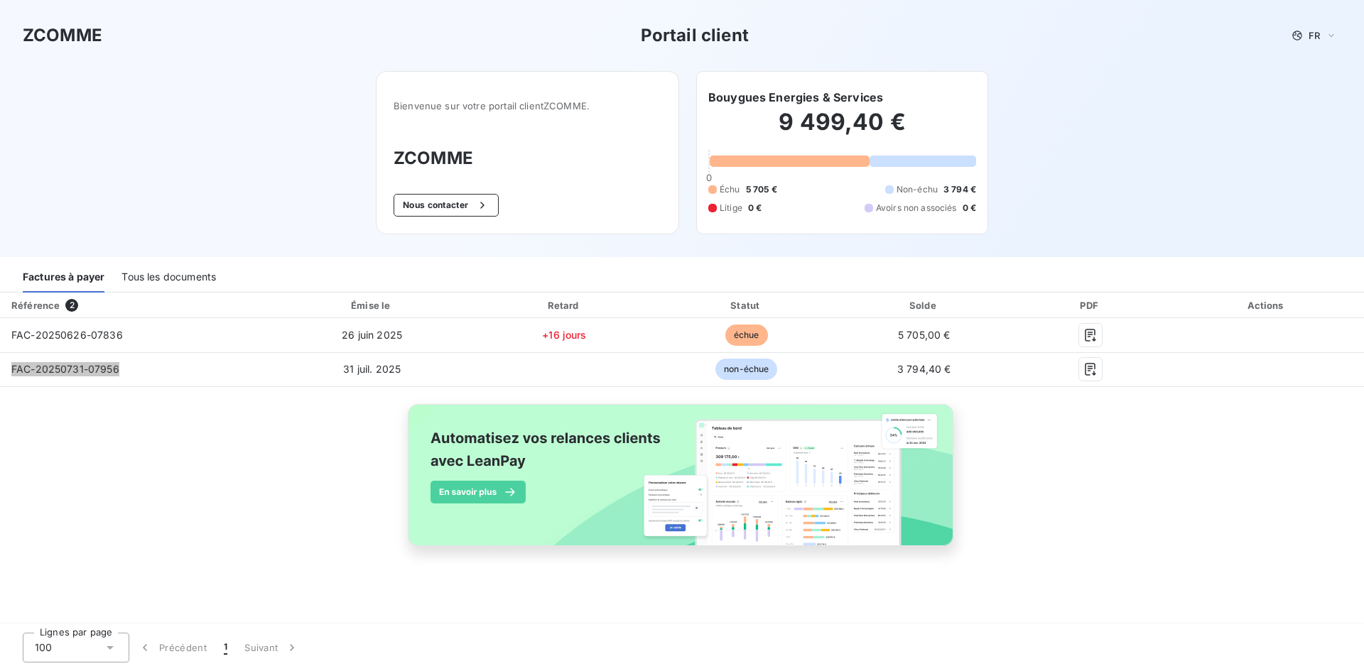 The height and width of the screenshot is (671, 1364). Describe the element at coordinates (682, 483) in the screenshot. I see `img: banner` at that location.